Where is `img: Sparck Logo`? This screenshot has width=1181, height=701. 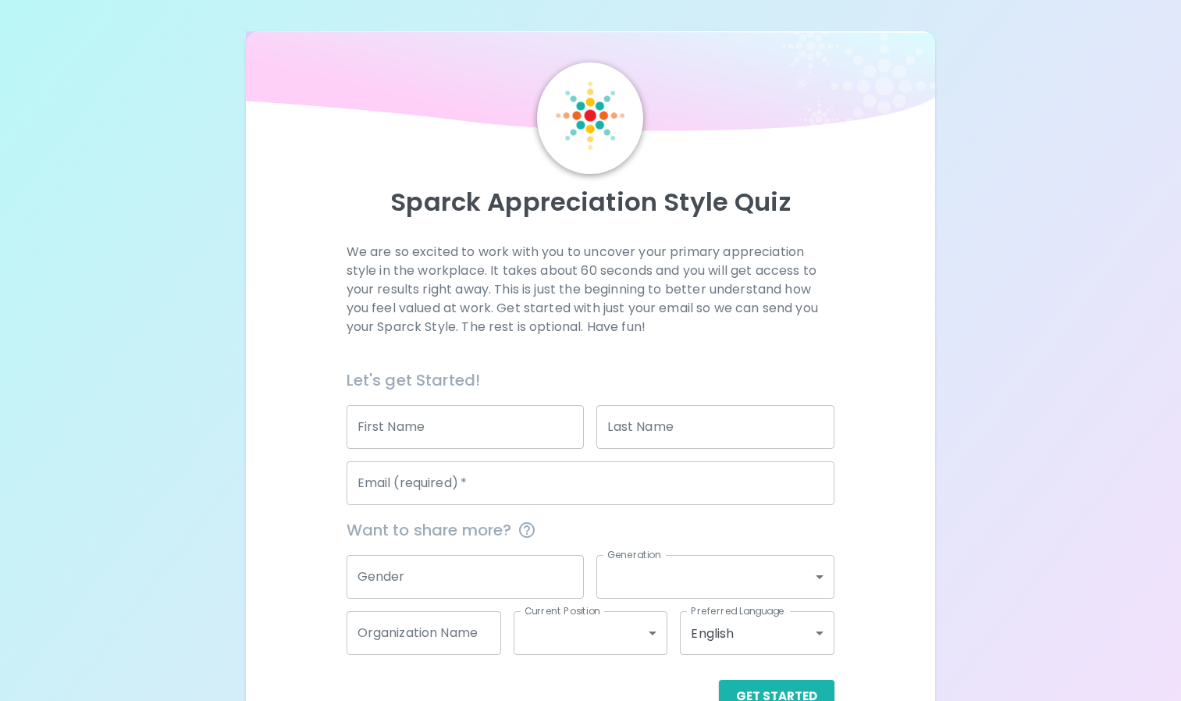
img: Sparck Logo is located at coordinates (590, 115).